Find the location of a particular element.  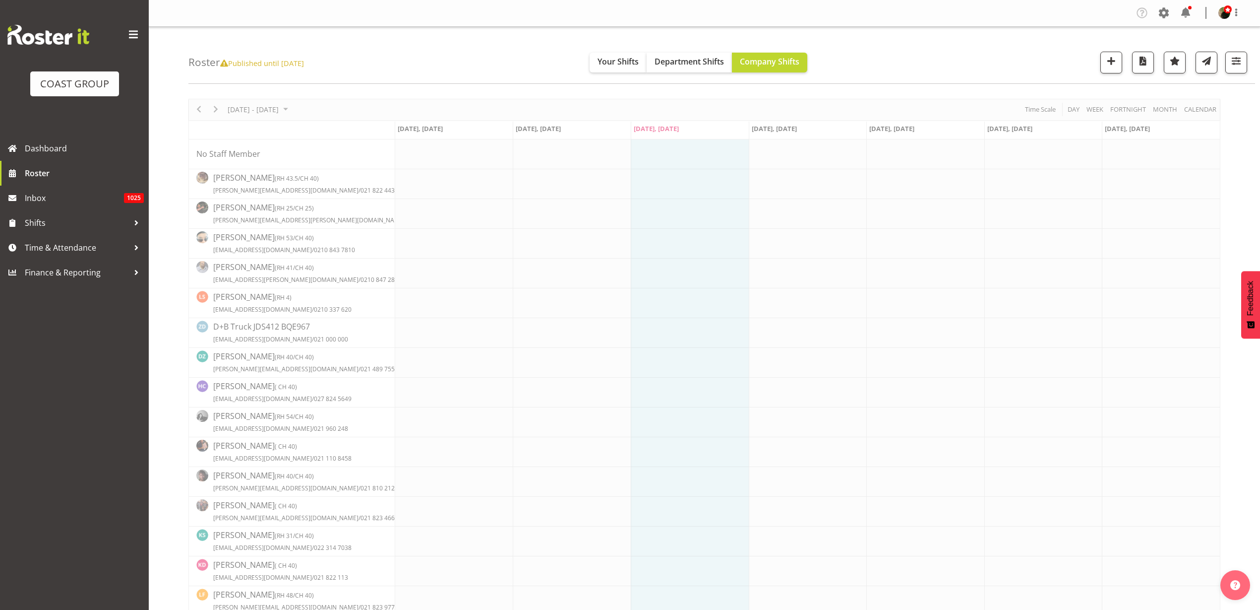

span: Time & Attendance is located at coordinates (77, 248).